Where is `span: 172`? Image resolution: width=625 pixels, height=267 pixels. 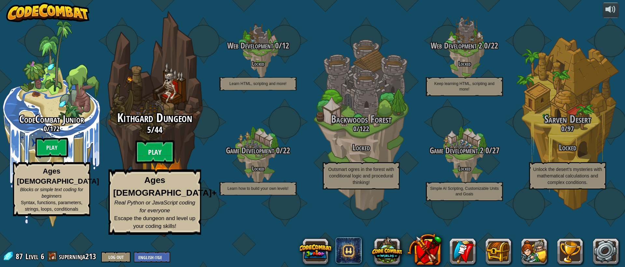 span: 172 is located at coordinates (55, 129).